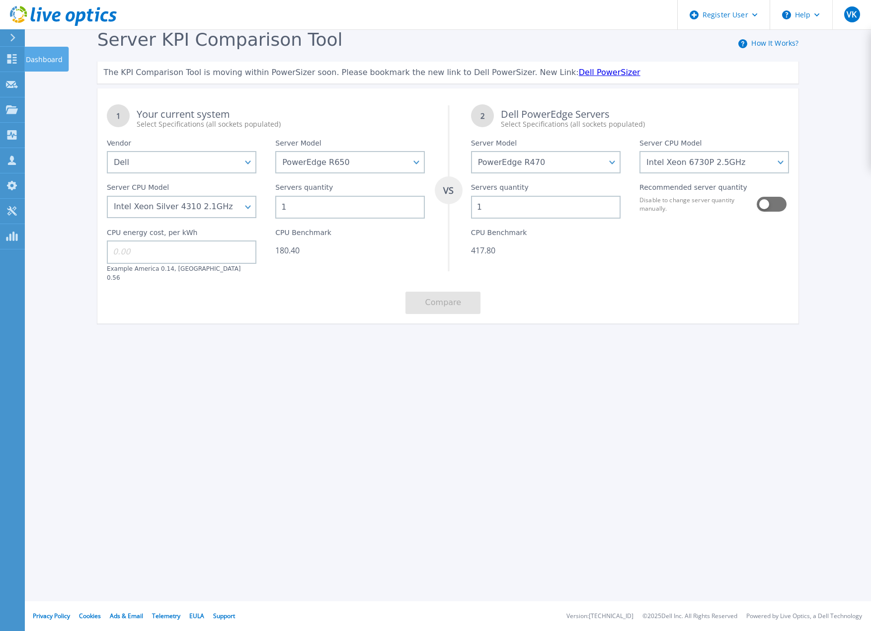 This screenshot has height=631, width=871. Describe the element at coordinates (166, 616) in the screenshot. I see `a: Telemetry` at that location.